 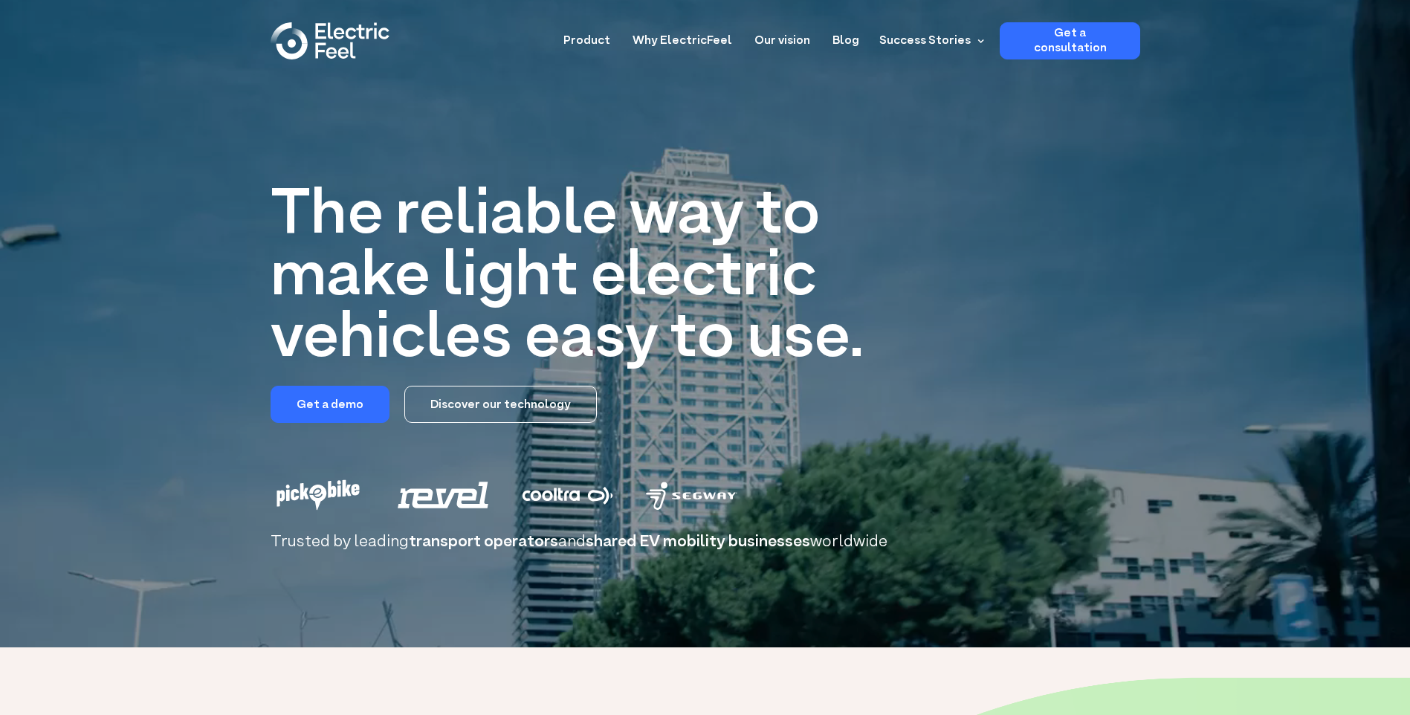 I want to click on h2: Trusted by leading and worldwide, so click(x=705, y=542).